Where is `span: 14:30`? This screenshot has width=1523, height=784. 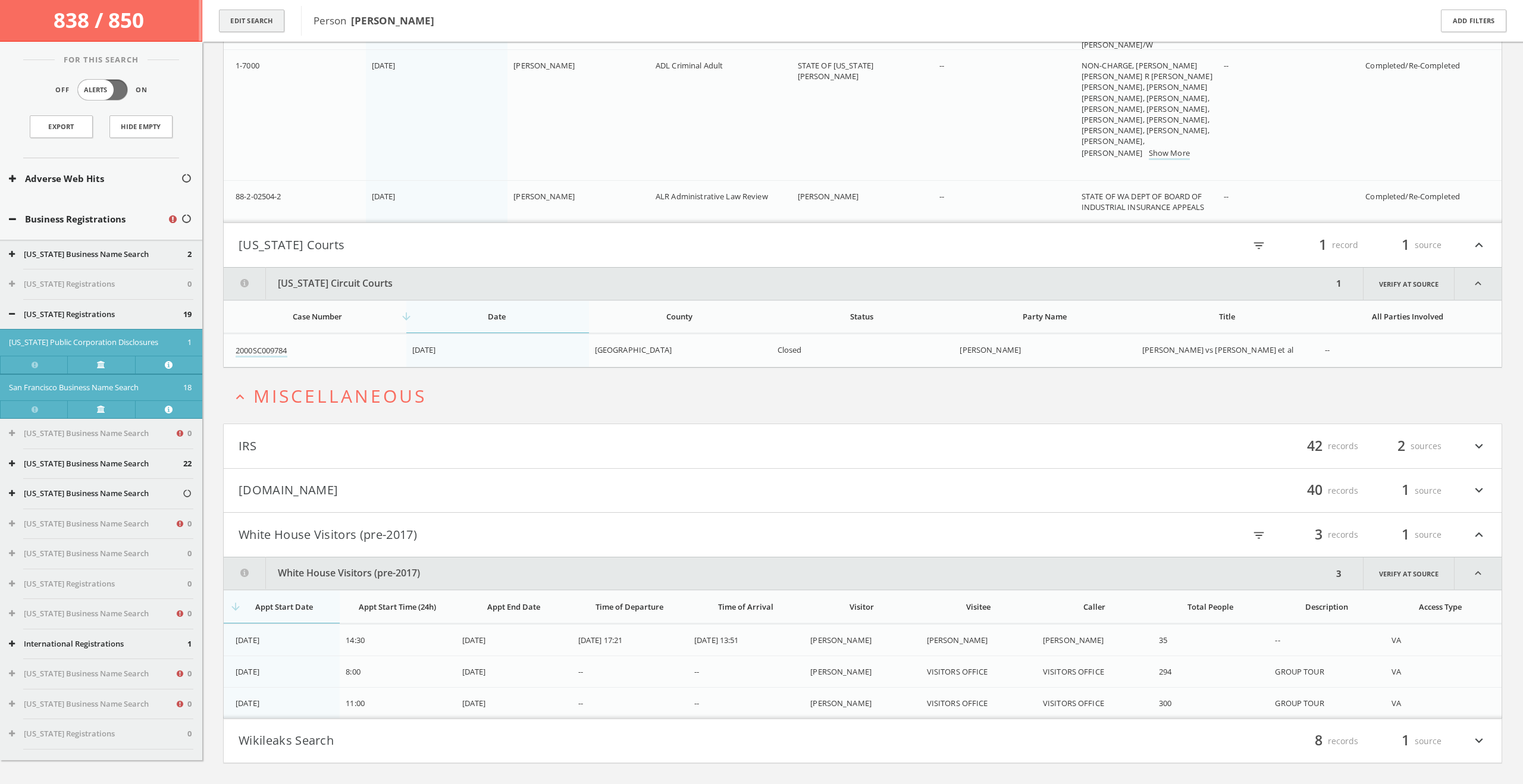
span: 14:30 is located at coordinates (355, 640).